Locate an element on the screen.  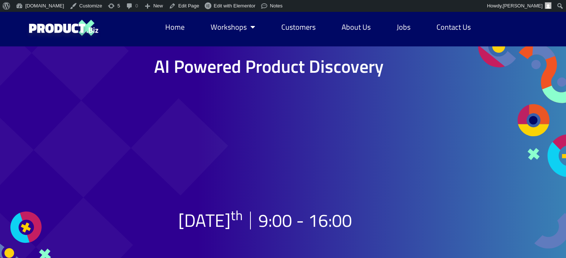
sup: th is located at coordinates (236, 215).